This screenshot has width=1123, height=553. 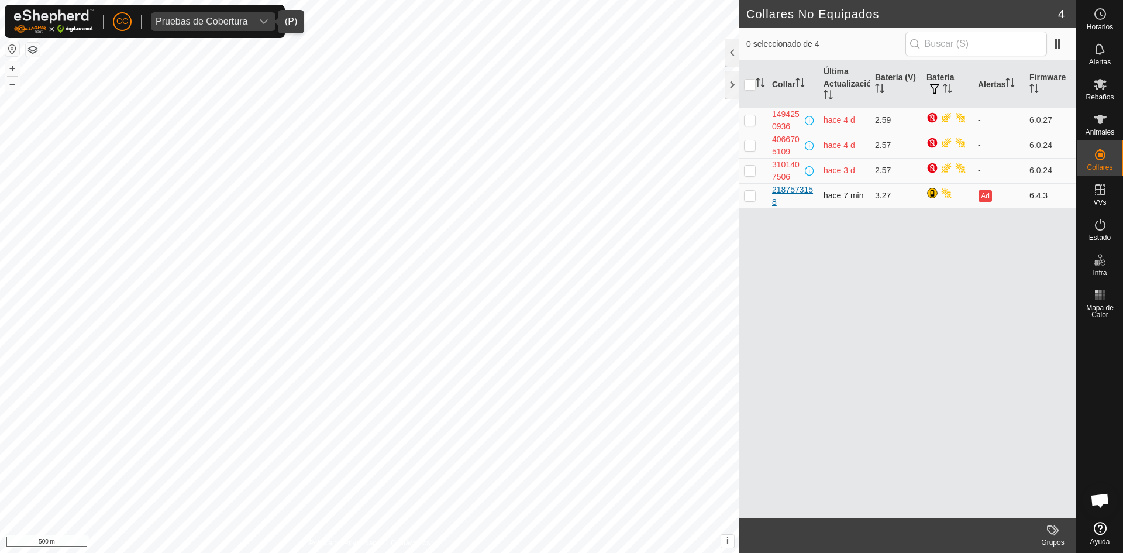 I want to click on th: Última Actualización, so click(x=844, y=84).